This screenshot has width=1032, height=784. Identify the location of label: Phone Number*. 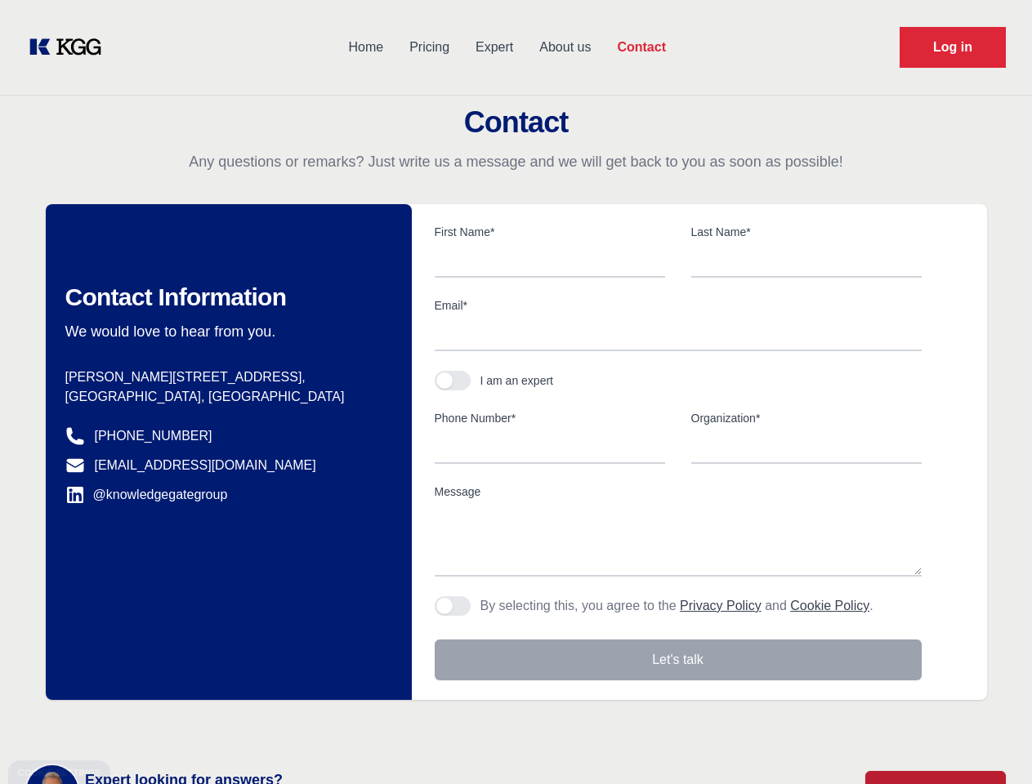
(550, 418).